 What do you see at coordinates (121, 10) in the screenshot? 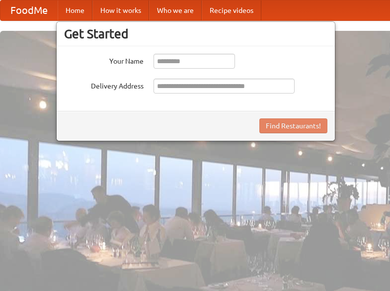
I see `a: How it works` at bounding box center [121, 10].